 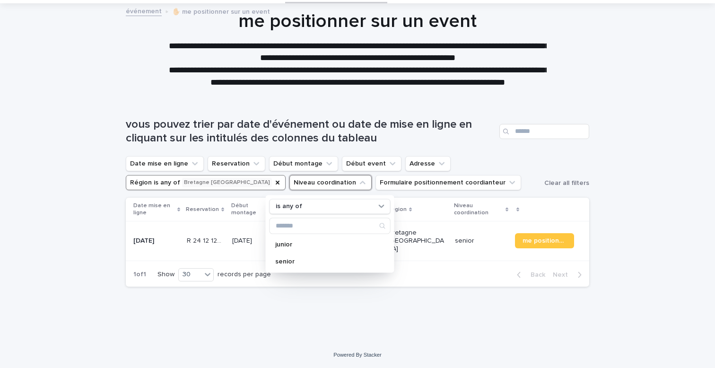 What do you see at coordinates (166, 274) in the screenshot?
I see `p: Show` at bounding box center [166, 274].